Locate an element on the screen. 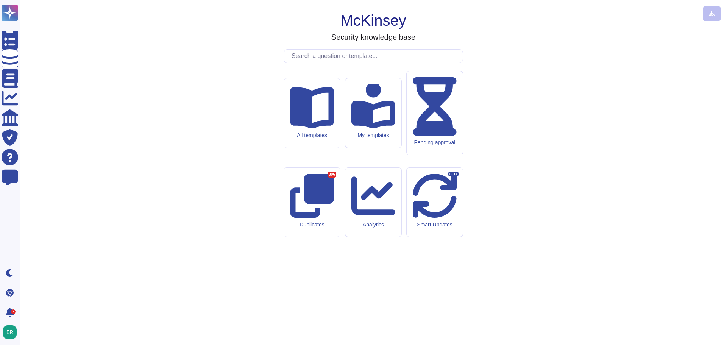 This screenshot has width=727, height=345. div: Duplicates is located at coordinates (312, 225).